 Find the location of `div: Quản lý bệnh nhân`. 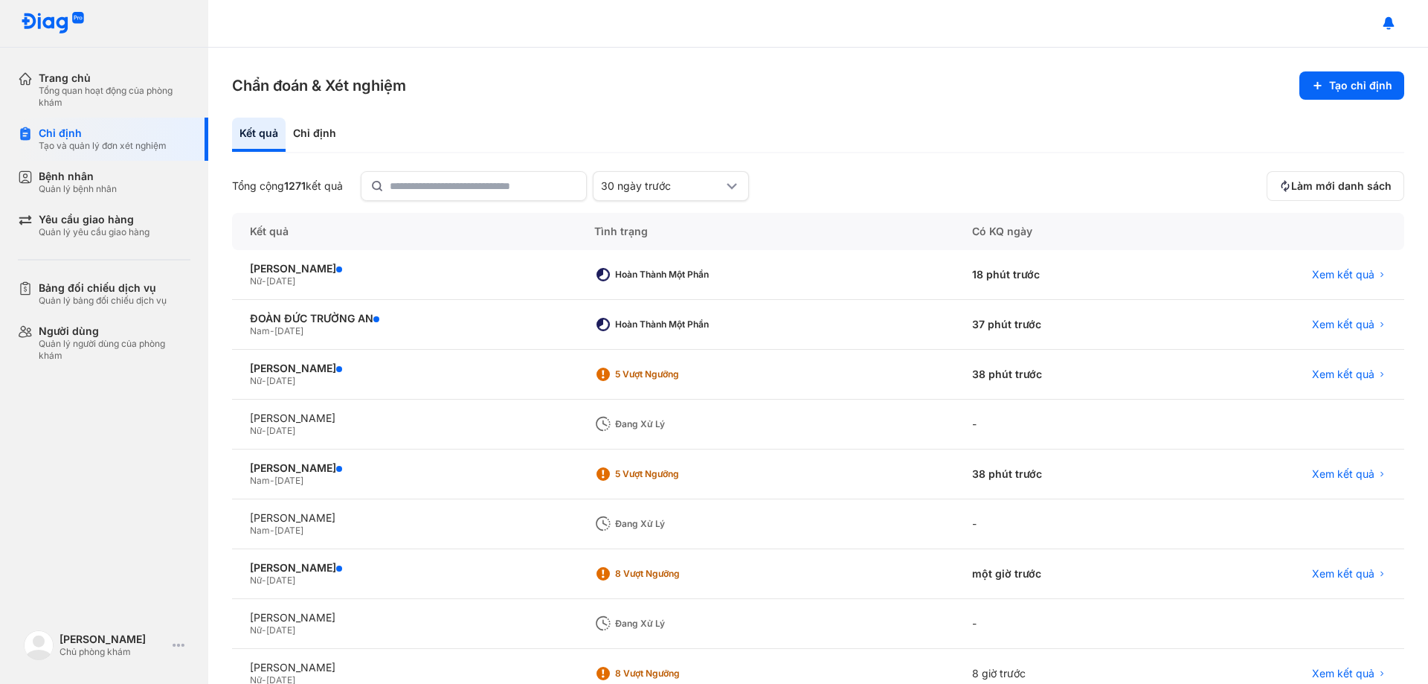

div: Quản lý bệnh nhân is located at coordinates (77, 189).